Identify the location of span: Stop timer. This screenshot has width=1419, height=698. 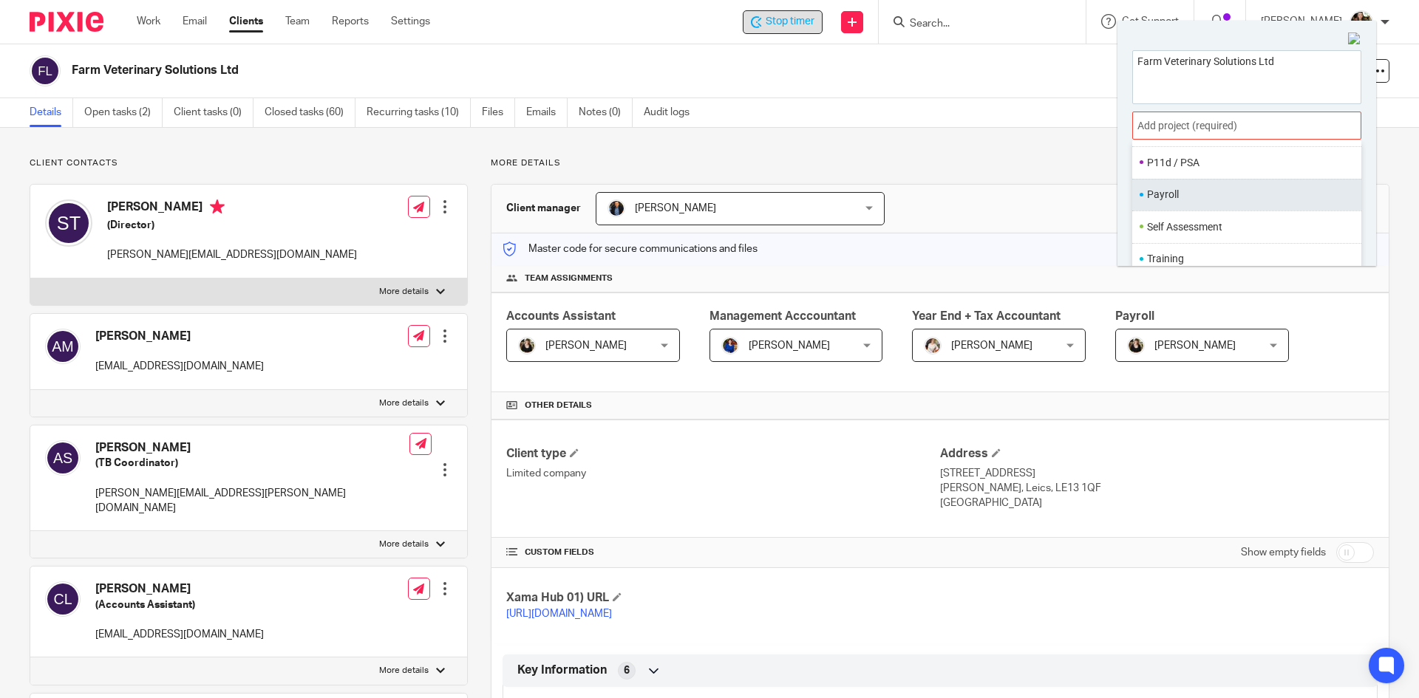
(790, 21).